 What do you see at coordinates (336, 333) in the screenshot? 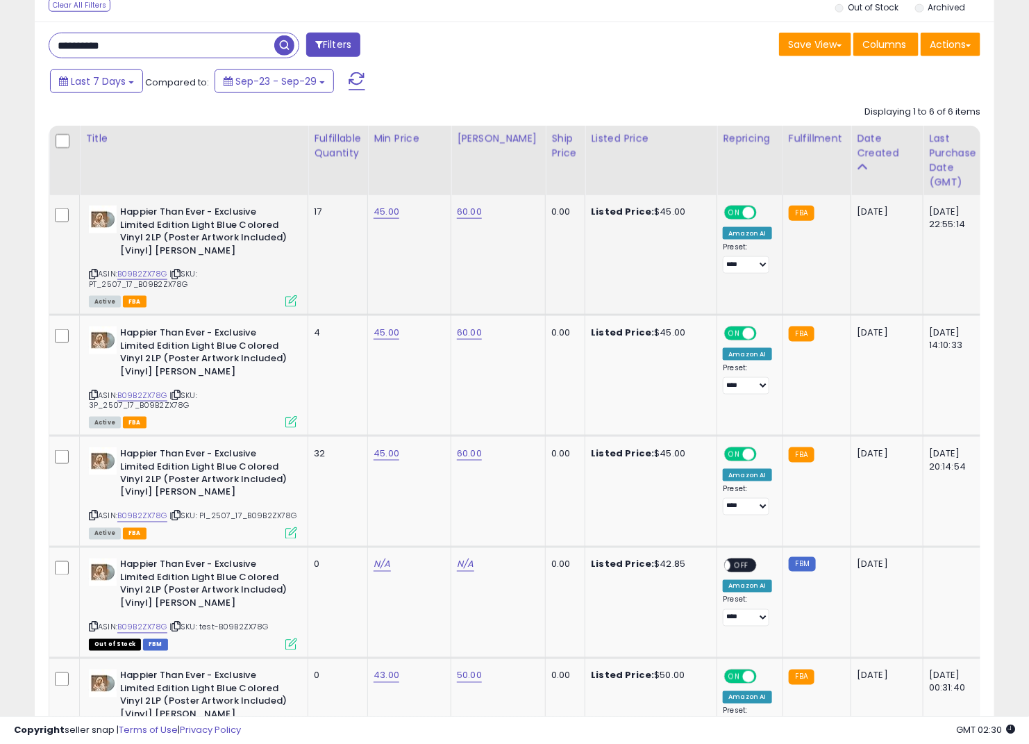
I see `div: 4` at bounding box center [336, 333].